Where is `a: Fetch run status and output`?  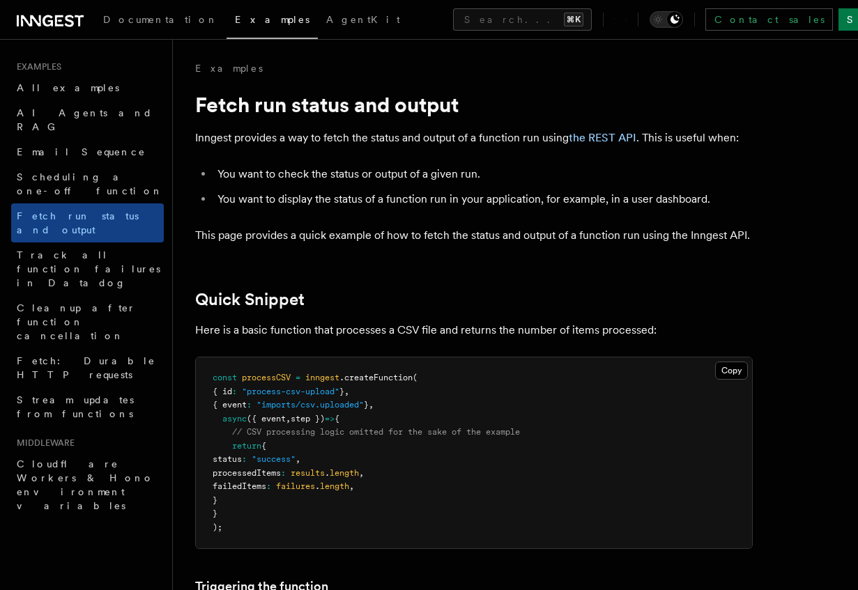 a: Fetch run status and output is located at coordinates (87, 223).